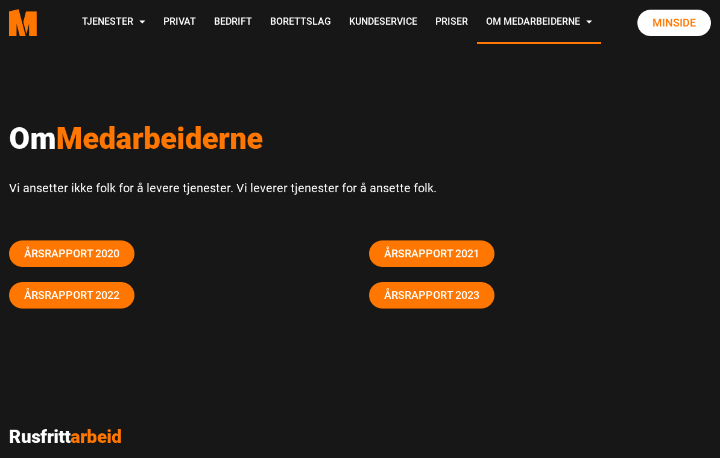  What do you see at coordinates (72, 295) in the screenshot?
I see `a: Årsrapport 2022` at bounding box center [72, 295].